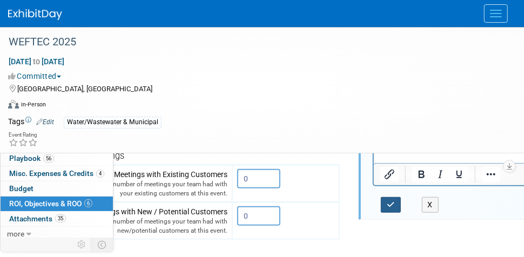 The image size is (524, 257). What do you see at coordinates (88, 203) in the screenshot?
I see `span: 6` at bounding box center [88, 203].